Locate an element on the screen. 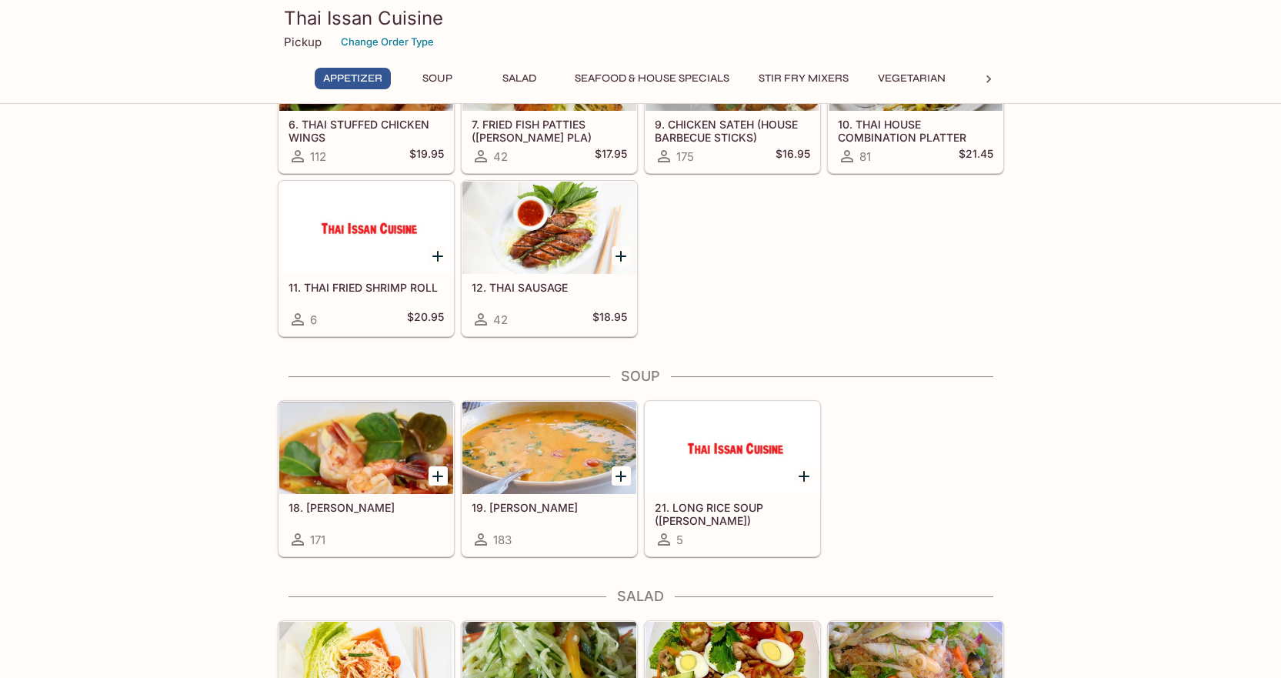 The image size is (1281, 678). div: 10. THAI HOUSE COMBINATION PLATTER is located at coordinates (915, 65).